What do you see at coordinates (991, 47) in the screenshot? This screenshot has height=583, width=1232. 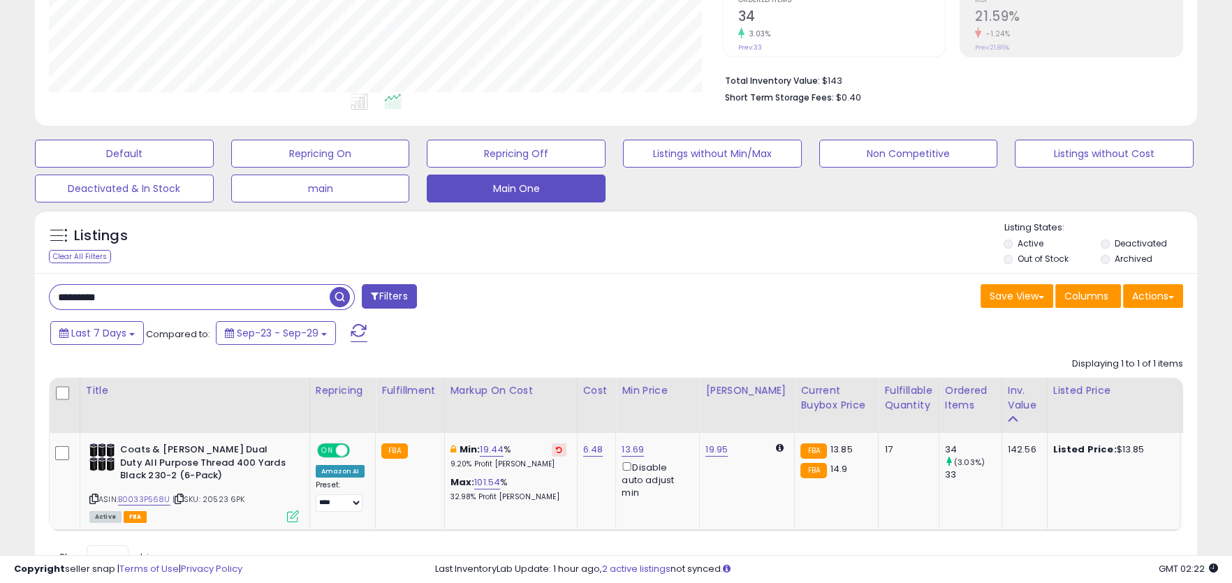 I see `small: Prev: 21.86%` at bounding box center [991, 47].